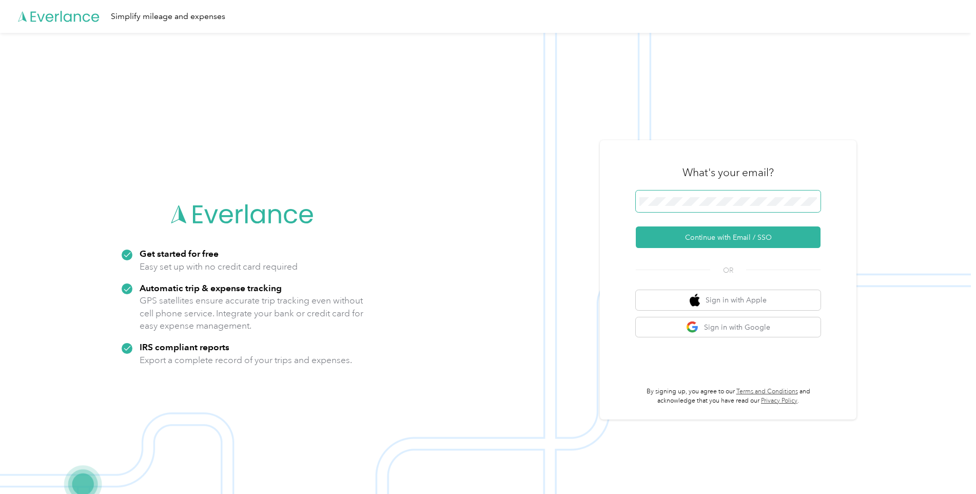 This screenshot has height=494, width=976. What do you see at coordinates (695, 300) in the screenshot?
I see `img: apple logo` at bounding box center [695, 300].